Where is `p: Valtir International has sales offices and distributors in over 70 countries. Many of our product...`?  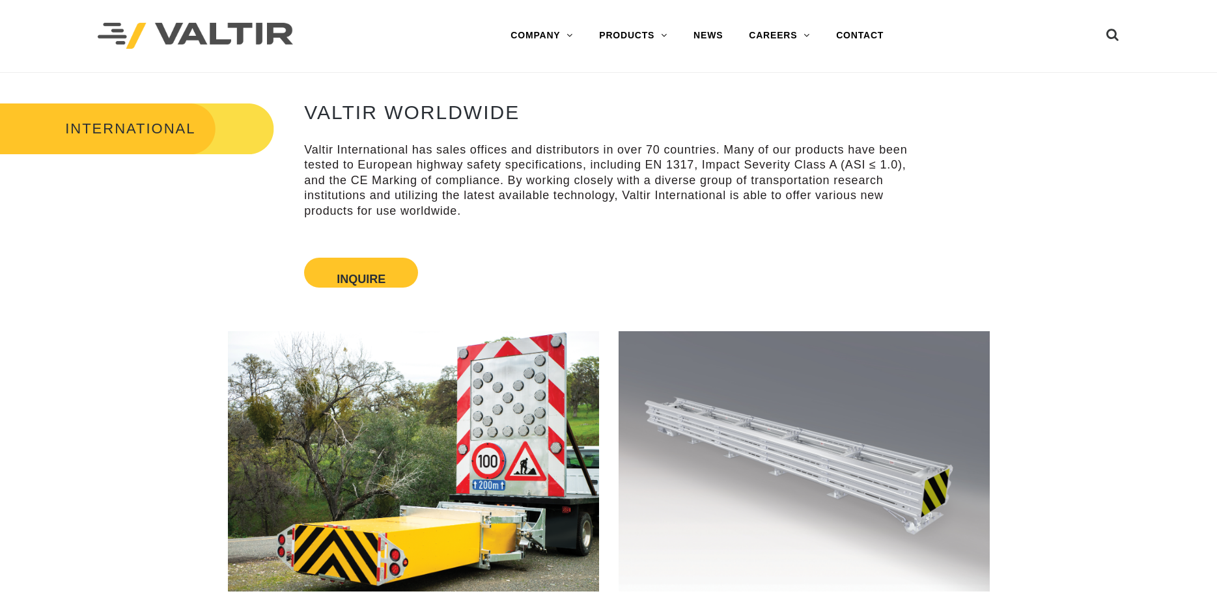
p: Valtir International has sales offices and distributors in over 70 countries. Many of our product... is located at coordinates (608, 180).